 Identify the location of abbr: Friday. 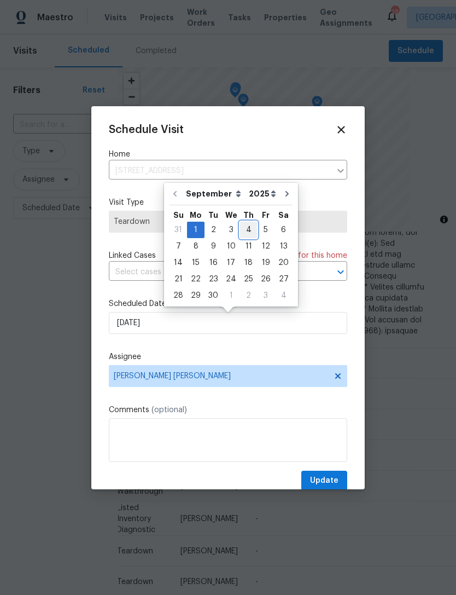
(266, 215).